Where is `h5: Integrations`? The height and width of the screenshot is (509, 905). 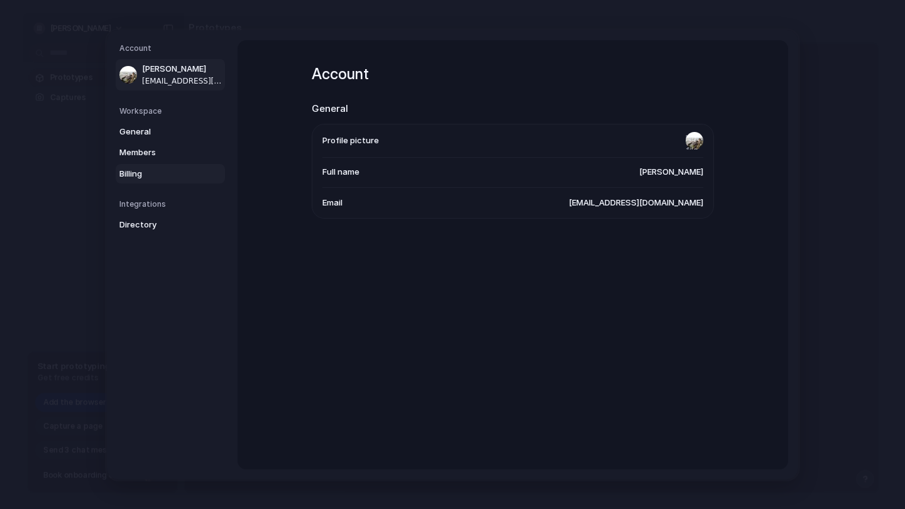 h5: Integrations is located at coordinates (172, 204).